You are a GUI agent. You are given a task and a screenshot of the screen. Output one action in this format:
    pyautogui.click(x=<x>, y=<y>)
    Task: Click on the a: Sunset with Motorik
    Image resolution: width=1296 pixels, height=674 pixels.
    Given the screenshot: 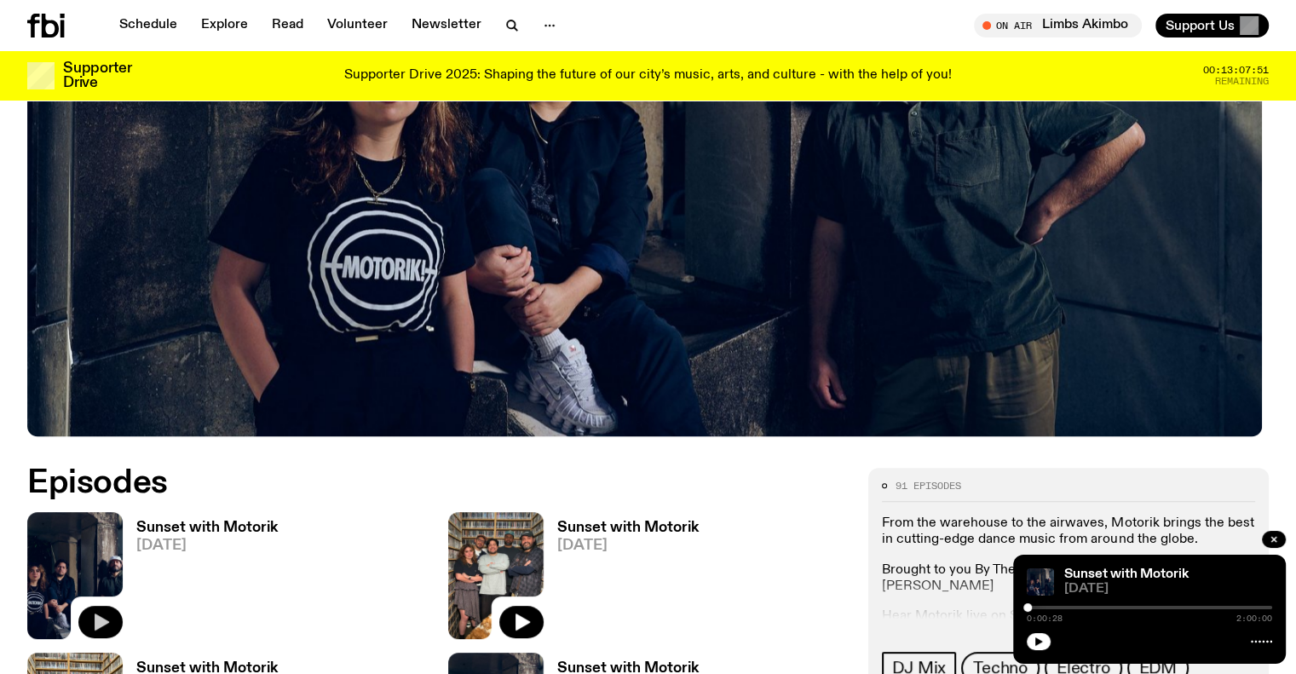 What is the action you would take?
    pyautogui.click(x=1127, y=574)
    